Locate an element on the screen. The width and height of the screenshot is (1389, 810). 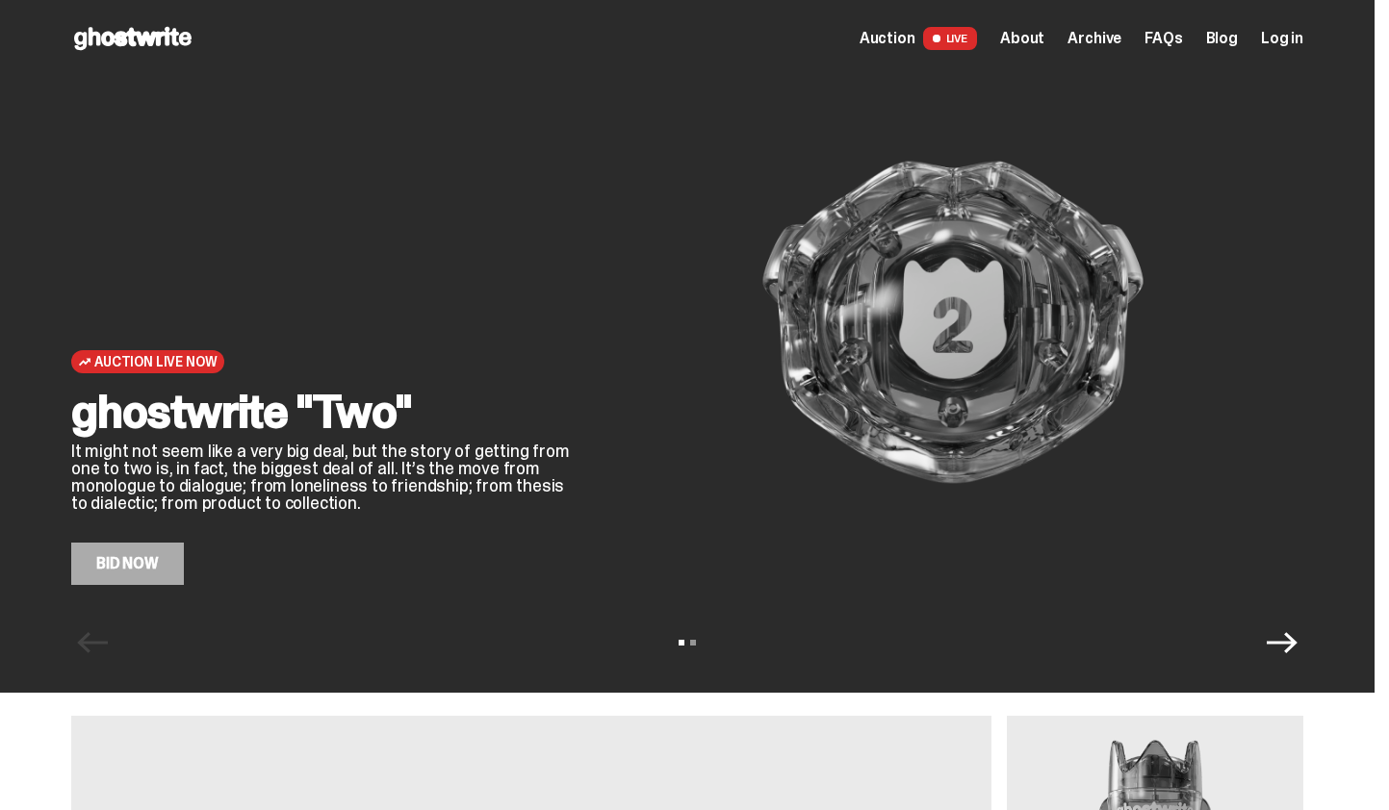
a: Log in is located at coordinates (1282, 38).